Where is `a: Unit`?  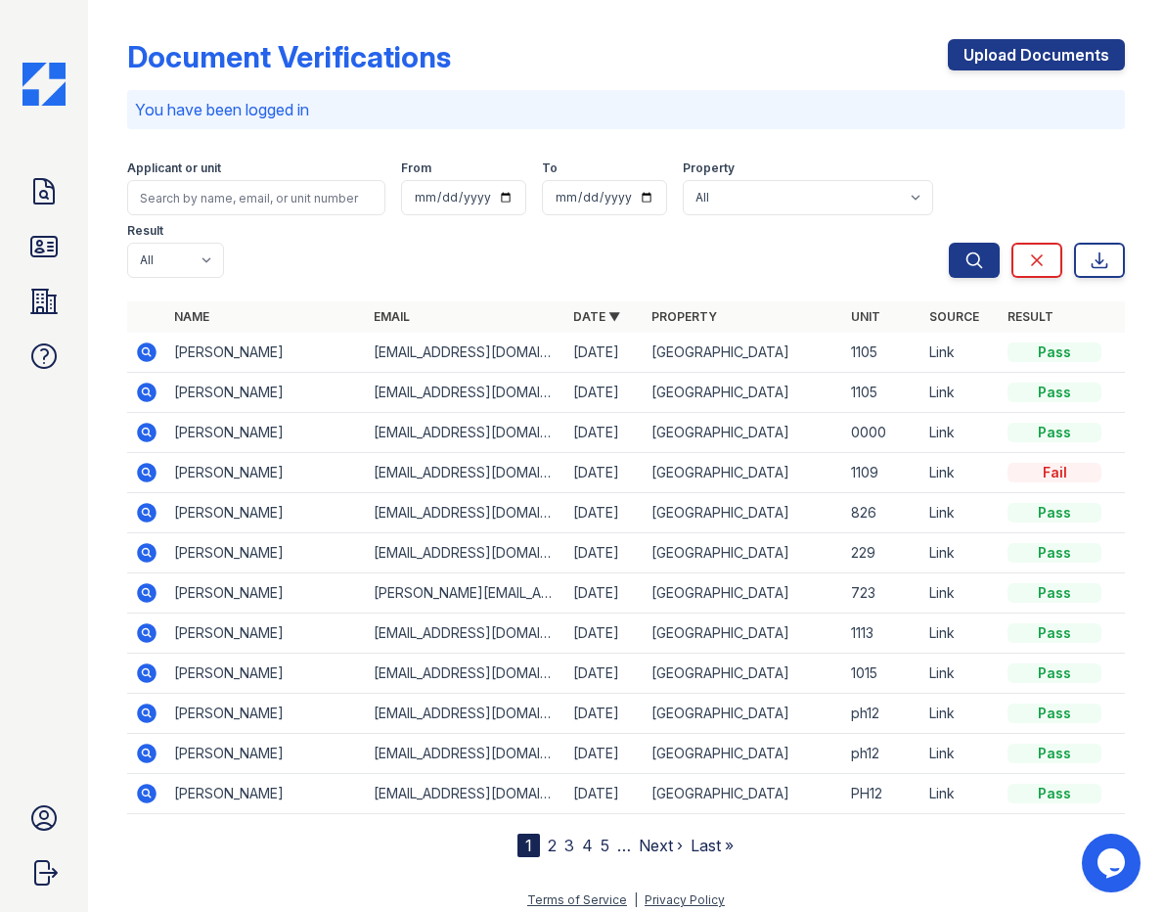
a: Unit is located at coordinates (866, 316).